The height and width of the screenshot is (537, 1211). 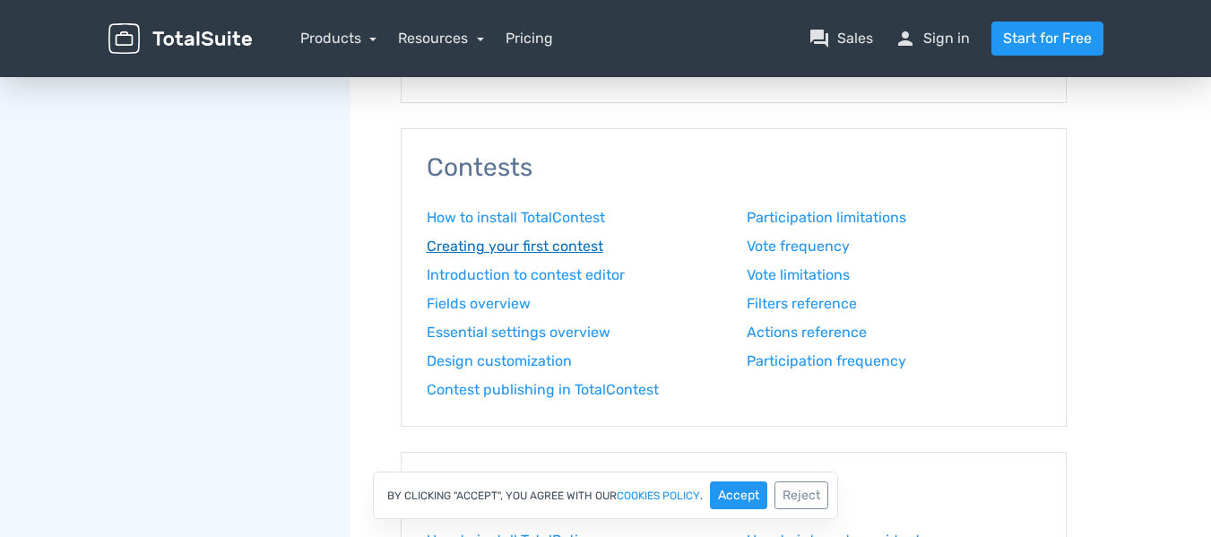 What do you see at coordinates (529, 39) in the screenshot?
I see `a: Pricing` at bounding box center [529, 39].